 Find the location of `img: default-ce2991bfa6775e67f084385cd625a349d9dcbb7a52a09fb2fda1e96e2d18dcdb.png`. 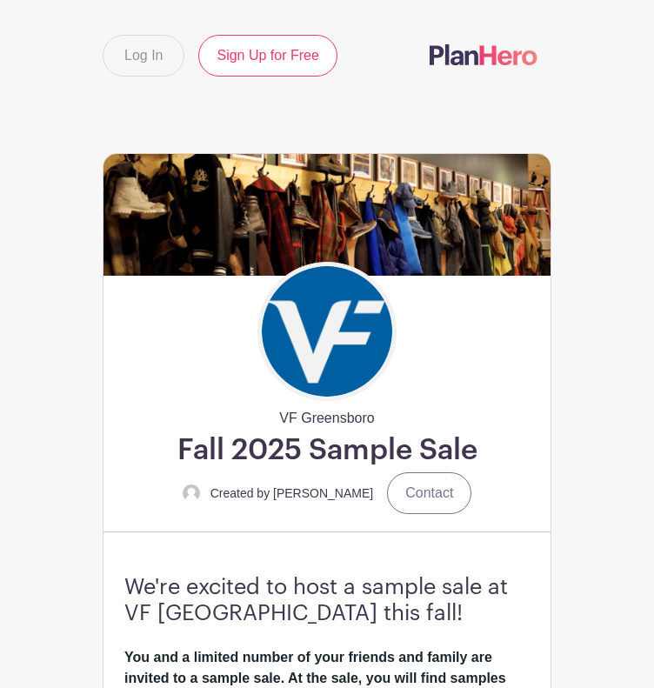

img: default-ce2991bfa6775e67f084385cd625a349d9dcbb7a52a09fb2fda1e96e2d18dcdb.png is located at coordinates (191, 493).